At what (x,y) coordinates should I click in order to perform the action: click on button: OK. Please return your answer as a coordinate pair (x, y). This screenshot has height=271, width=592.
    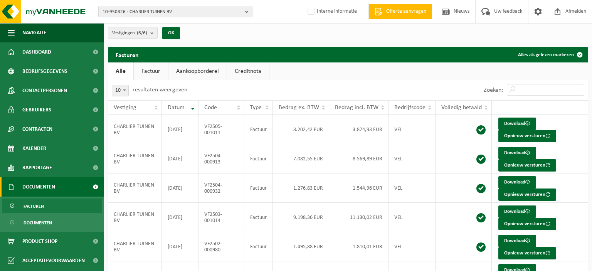
    Looking at the image, I should click on (171, 33).